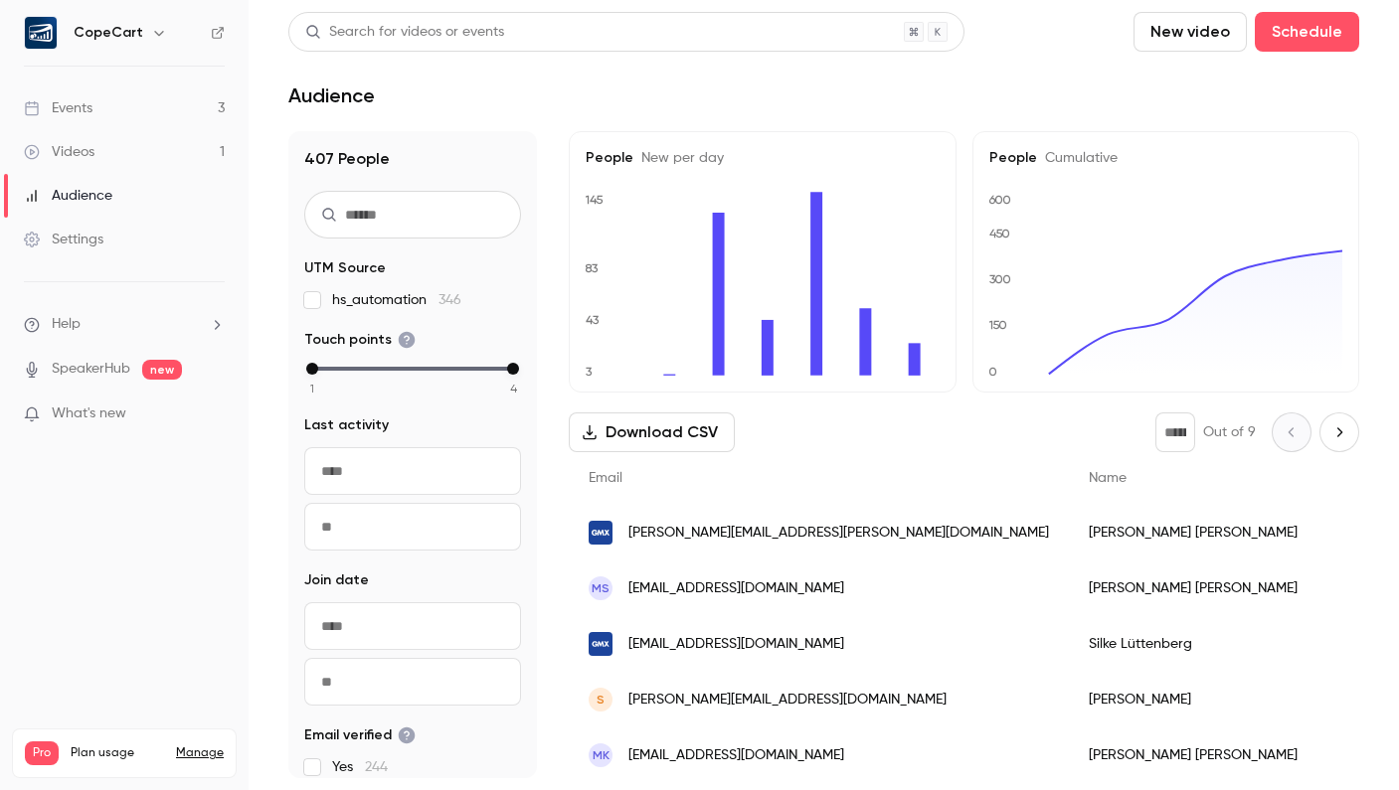 This screenshot has width=1399, height=790. Describe the element at coordinates (999, 200) in the screenshot. I see `text: 600` at that location.